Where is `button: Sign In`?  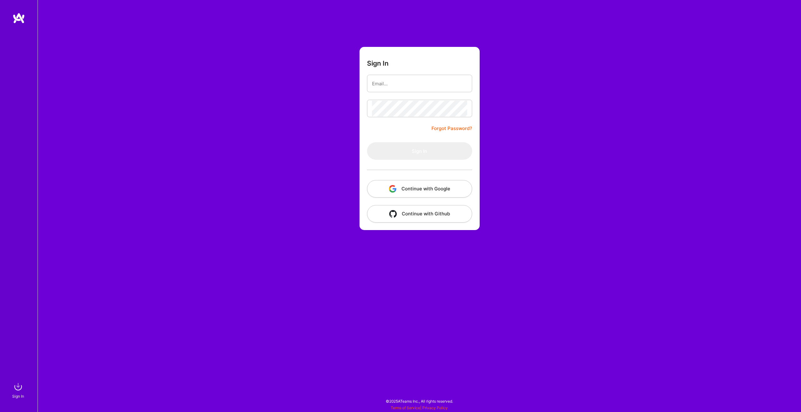 button: Sign In is located at coordinates (419, 151).